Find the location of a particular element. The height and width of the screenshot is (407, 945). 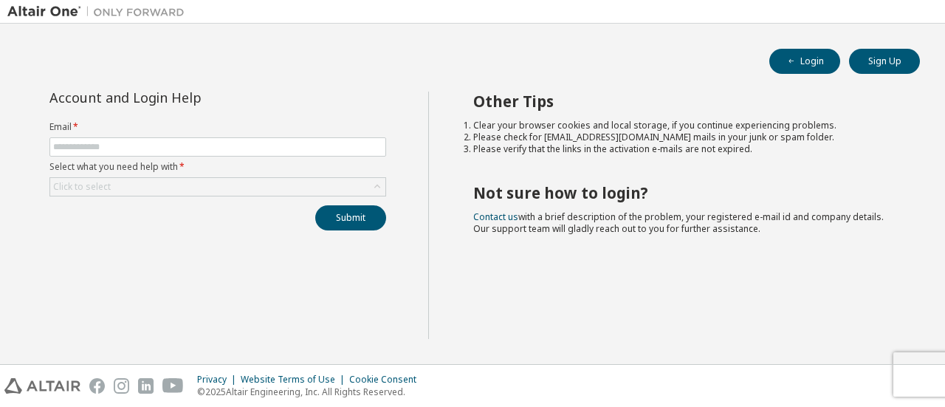

button: Sign Up is located at coordinates (884, 61).